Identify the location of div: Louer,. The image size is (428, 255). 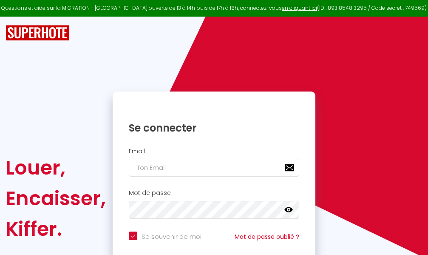
(56, 168).